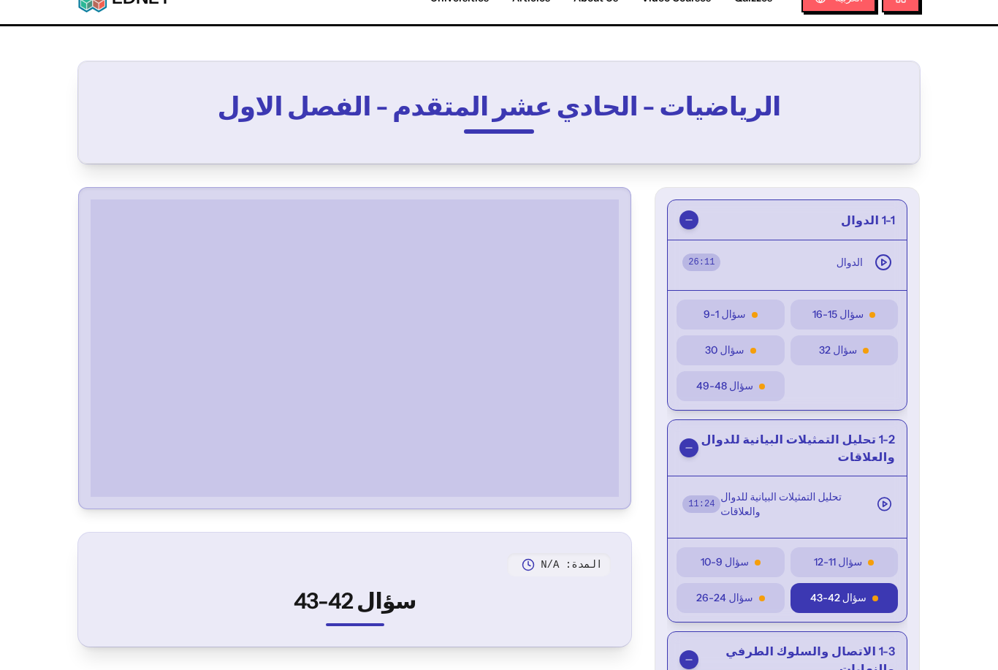 The height and width of the screenshot is (670, 998). What do you see at coordinates (792, 504) in the screenshot?
I see `span: تحليل التمثيلات البيانية للدوال والعلاقات` at bounding box center [792, 504].